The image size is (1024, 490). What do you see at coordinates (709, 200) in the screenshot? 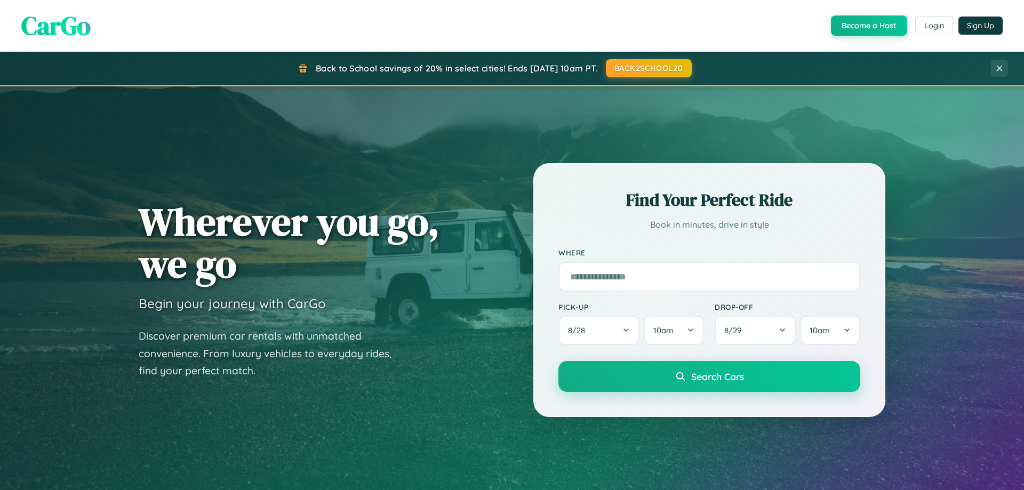
I see `h2: Find Your Perfect Ride` at bounding box center [709, 200].